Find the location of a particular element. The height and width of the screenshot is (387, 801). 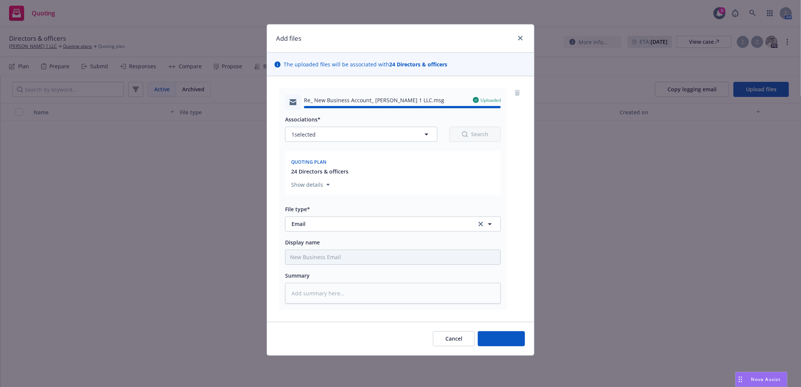

button: 1selected is located at coordinates (361, 134).